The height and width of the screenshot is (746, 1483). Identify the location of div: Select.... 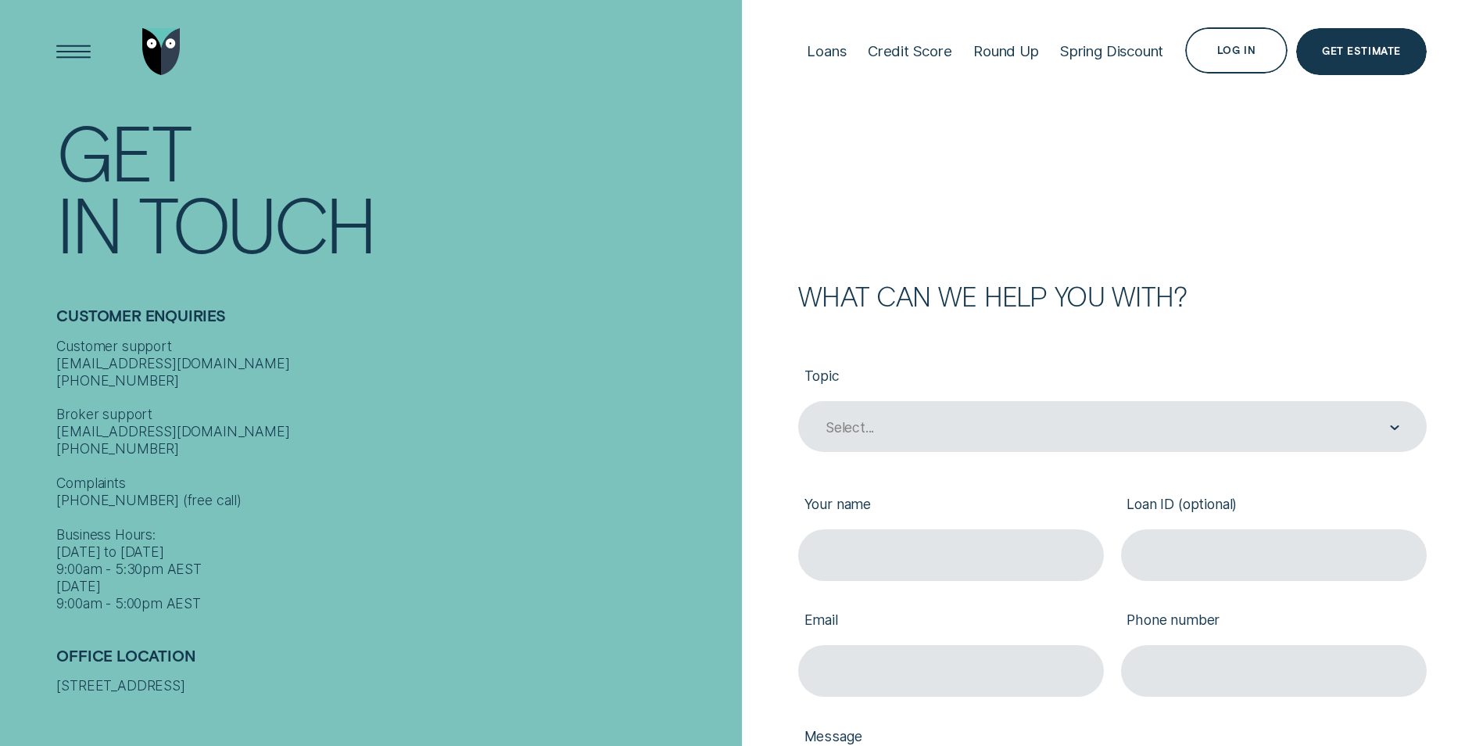
(850, 428).